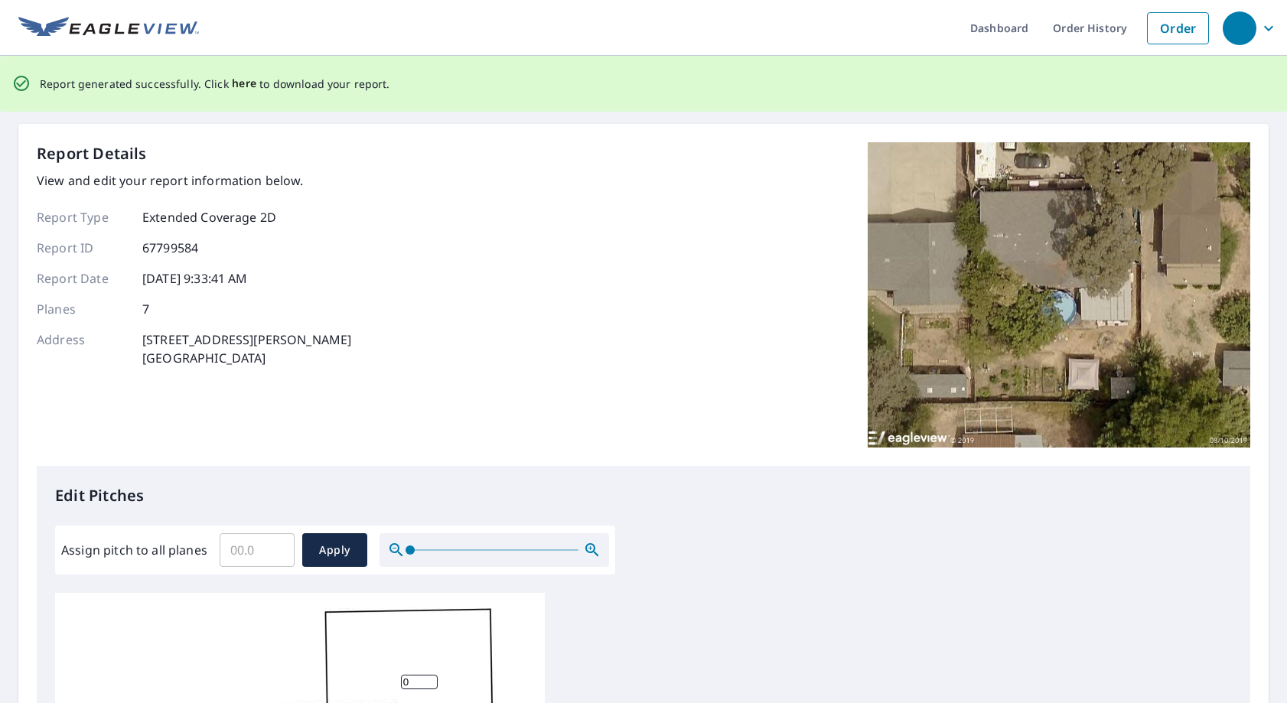  What do you see at coordinates (244, 83) in the screenshot?
I see `button: here` at bounding box center [244, 83].